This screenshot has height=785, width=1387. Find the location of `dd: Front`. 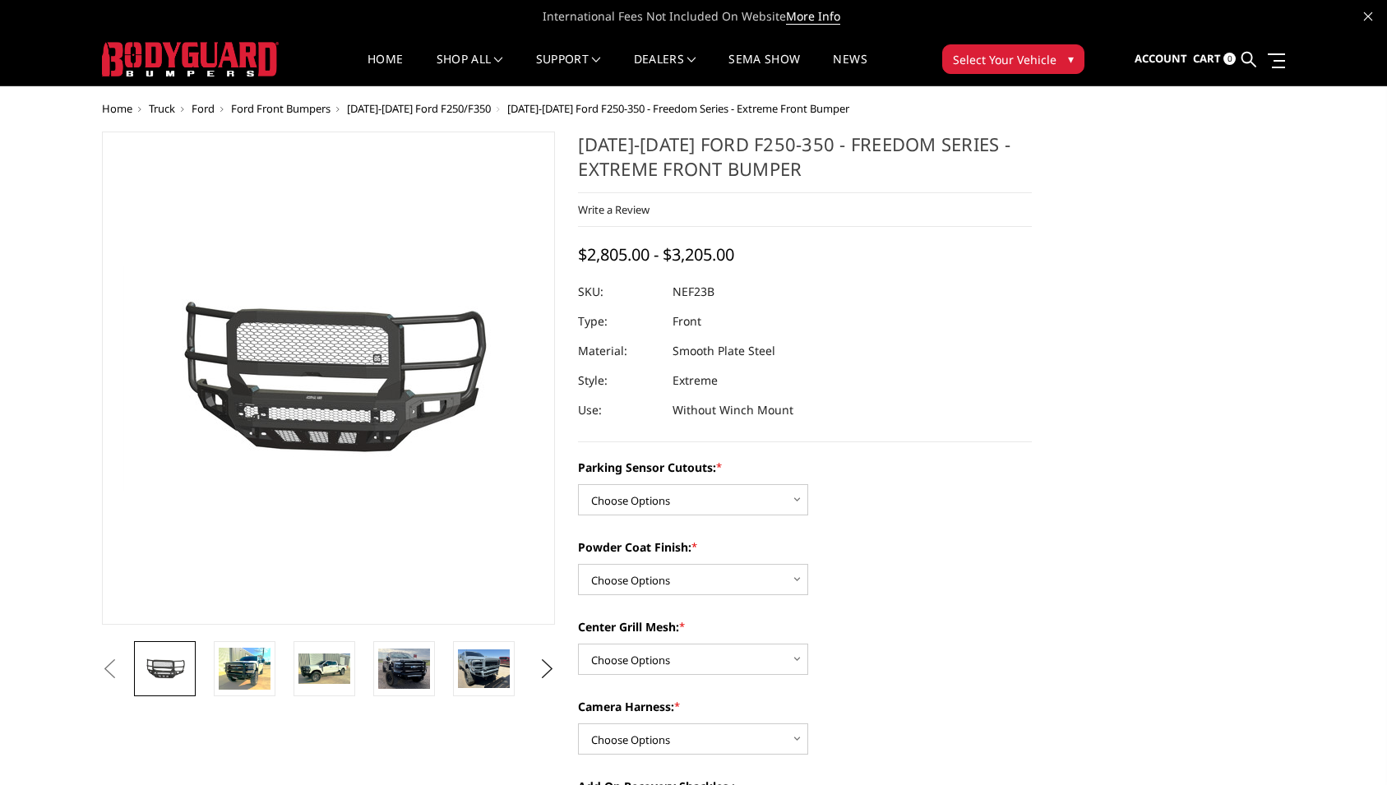

dd: Front is located at coordinates (686, 321).